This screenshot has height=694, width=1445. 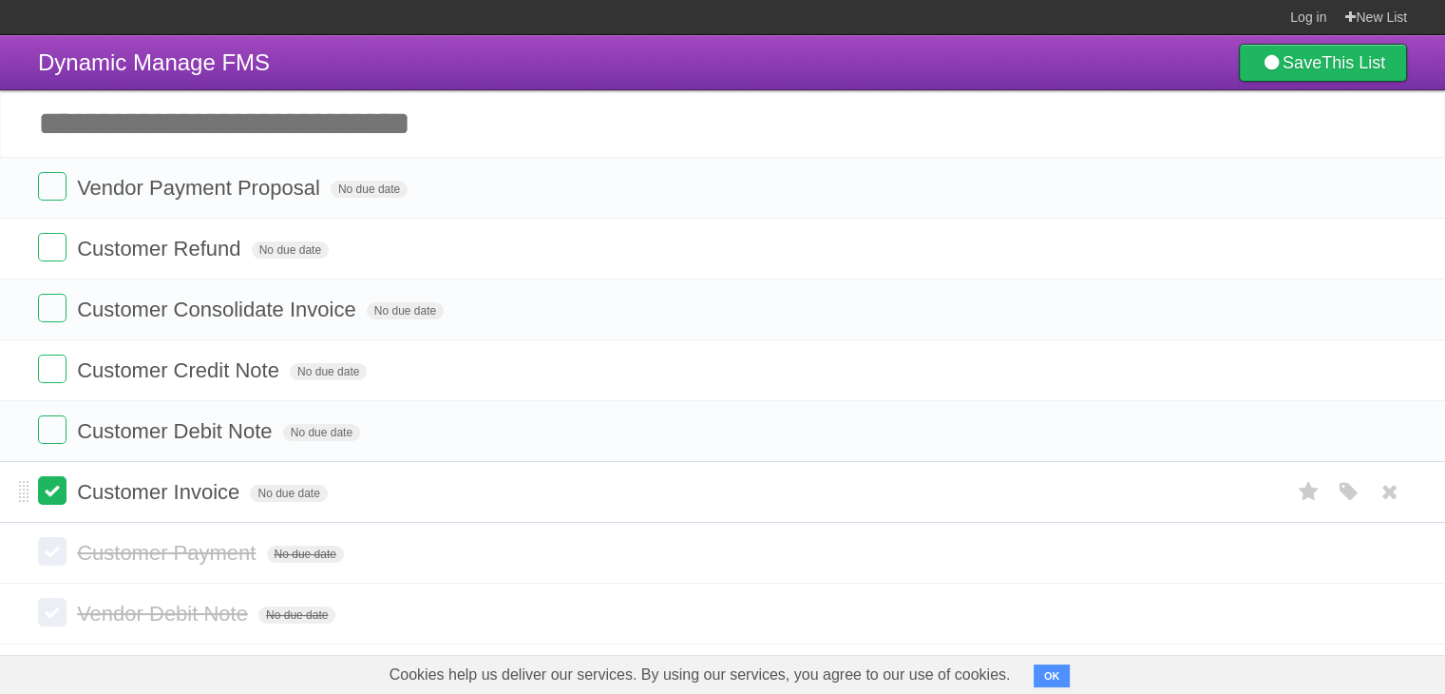 I want to click on span: Customer Credit Note, so click(x=181, y=370).